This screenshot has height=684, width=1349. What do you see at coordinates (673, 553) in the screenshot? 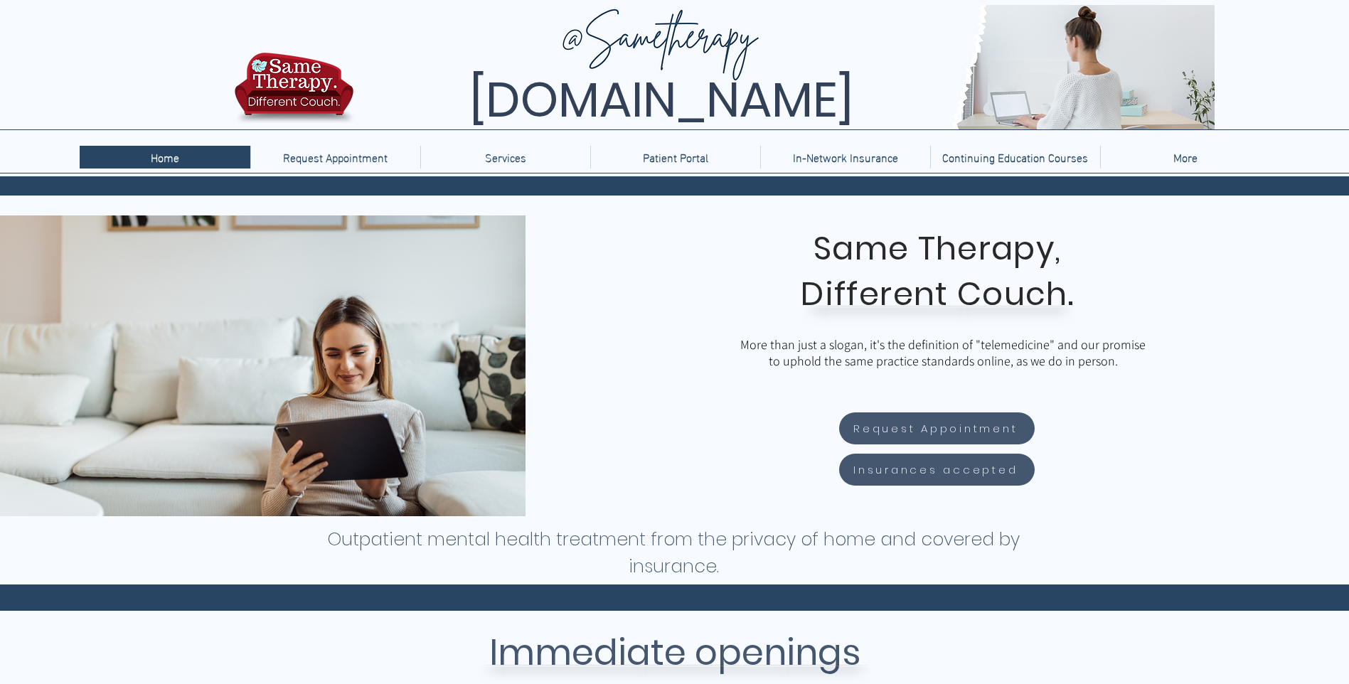
I see `h1: Outpatient mental health treatment from the privacy of home and covered by insurance.` at bounding box center [673, 553].